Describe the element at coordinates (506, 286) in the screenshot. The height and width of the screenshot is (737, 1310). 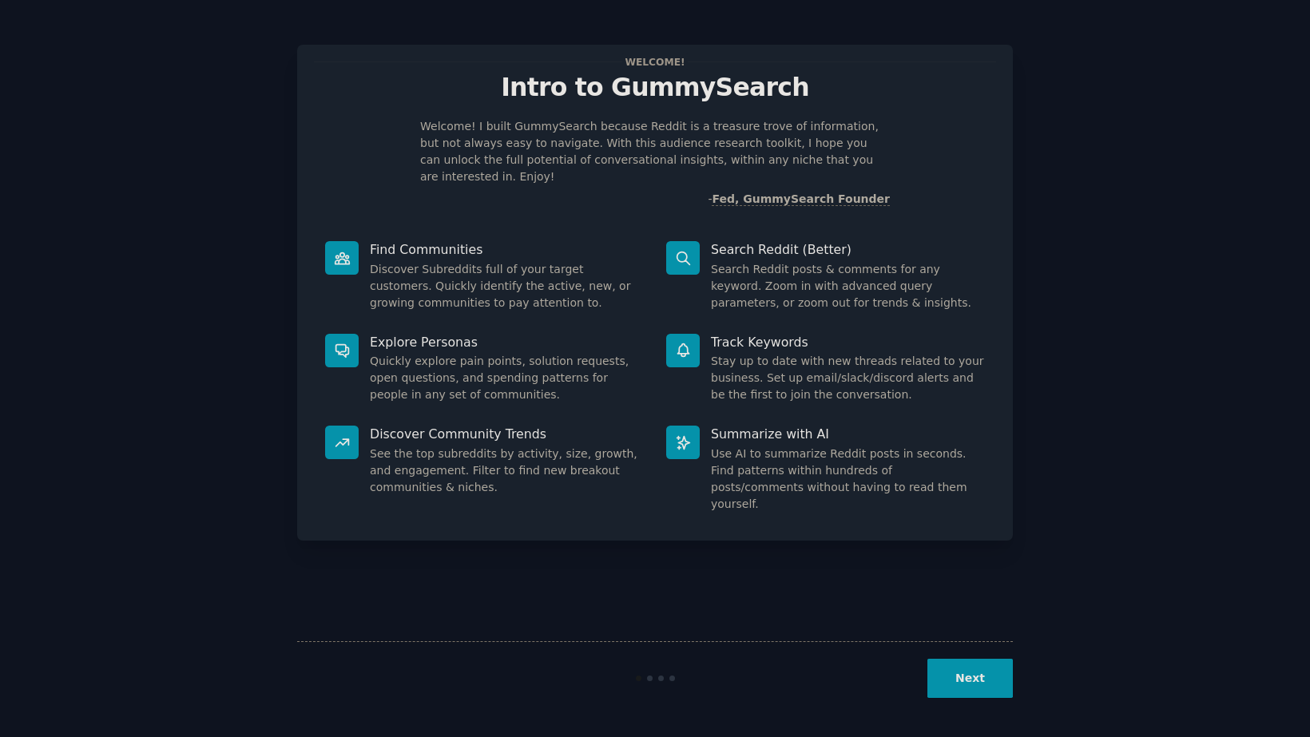
I see `dd: Discover Subreddits full of your target customers. Quickly identify the active, new, or growing c...` at that location.